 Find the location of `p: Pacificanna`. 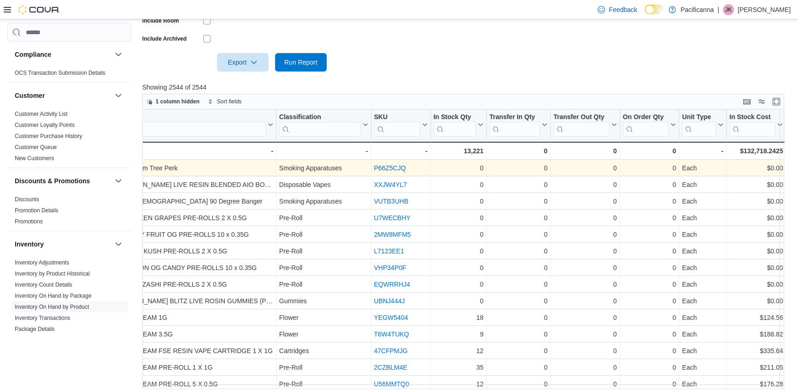

p: Pacificanna is located at coordinates (697, 10).